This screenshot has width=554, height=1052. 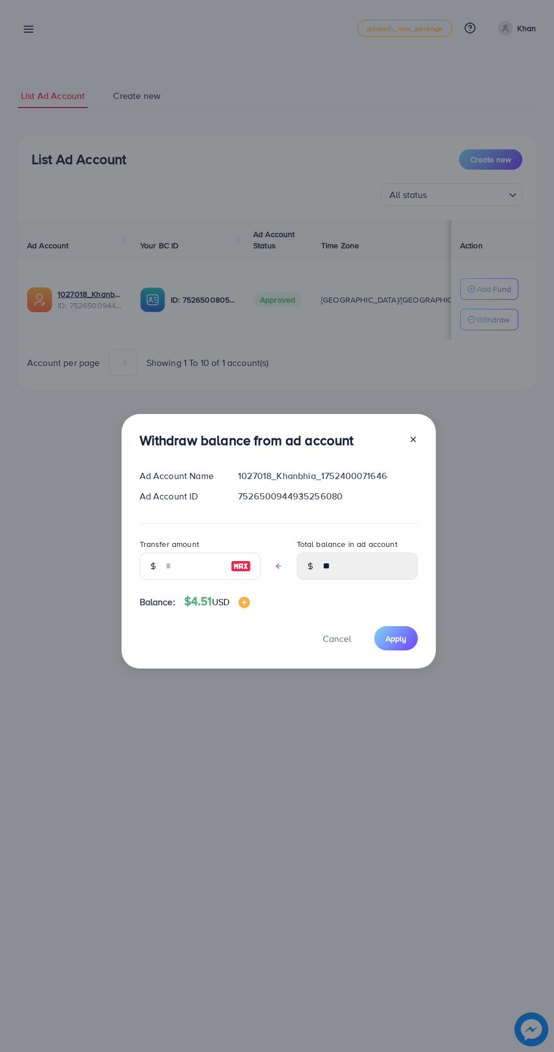 I want to click on label: Transfer amount, so click(x=169, y=544).